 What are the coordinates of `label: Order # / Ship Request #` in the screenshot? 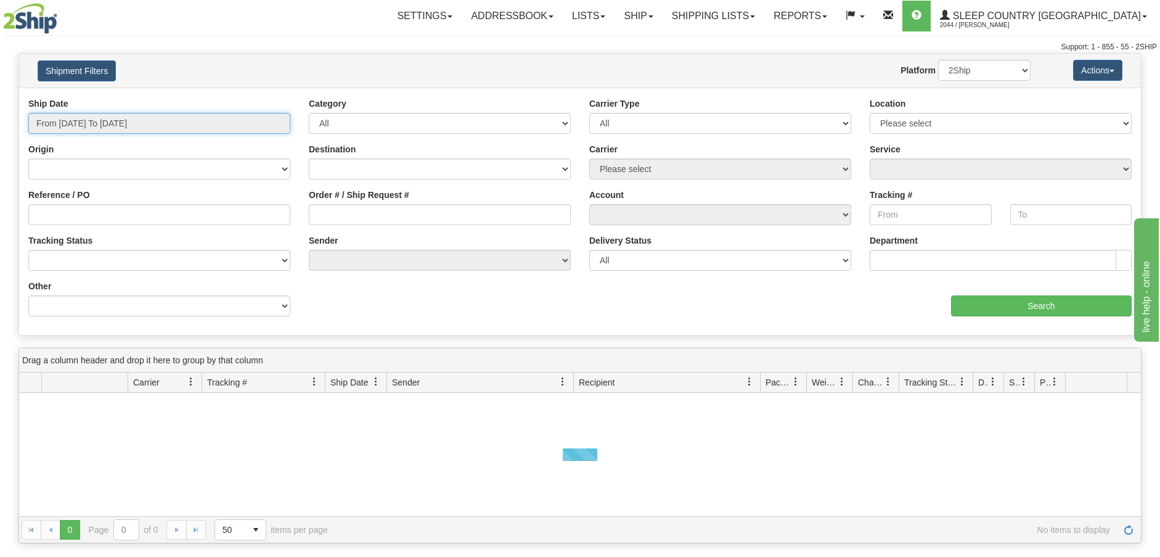 It's located at (359, 195).